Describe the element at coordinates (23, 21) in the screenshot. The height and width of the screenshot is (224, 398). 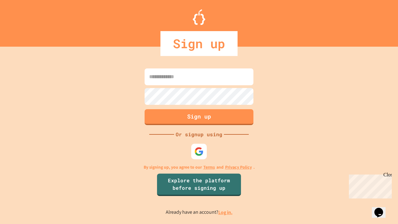
I see `div: Chat with us now!Close` at that location.